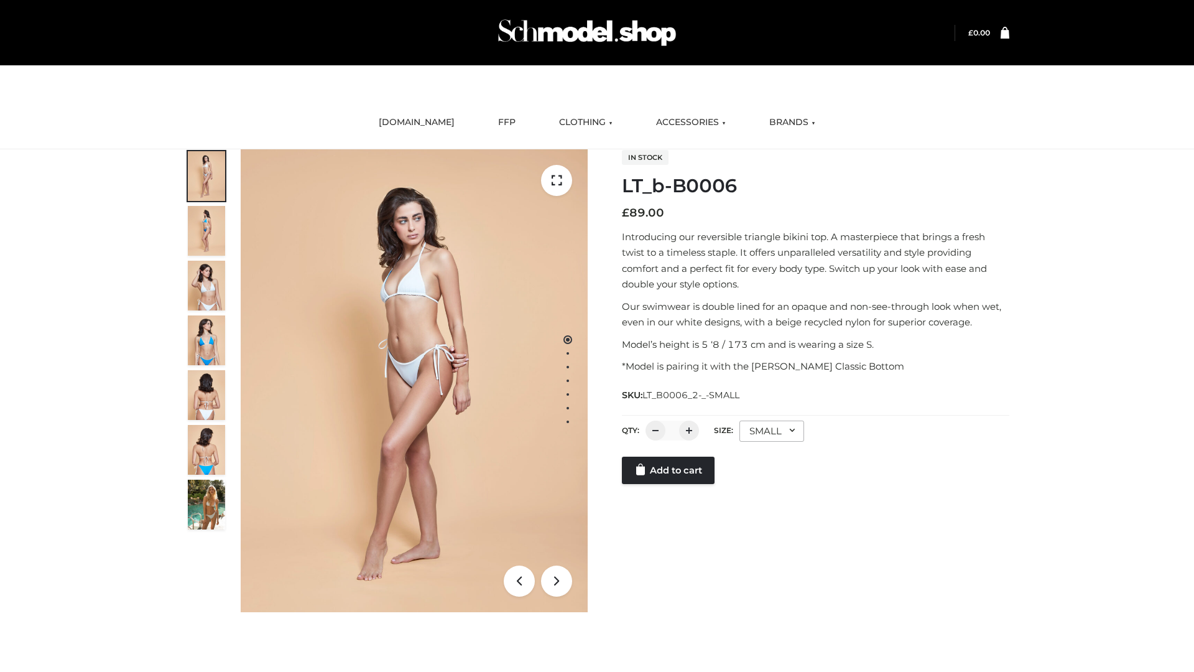 This screenshot has height=672, width=1194. What do you see at coordinates (816, 314) in the screenshot?
I see `p: Our swimwear is double lined for an opaque and non-see-through look when wet, even in our white d...` at bounding box center [816, 314].